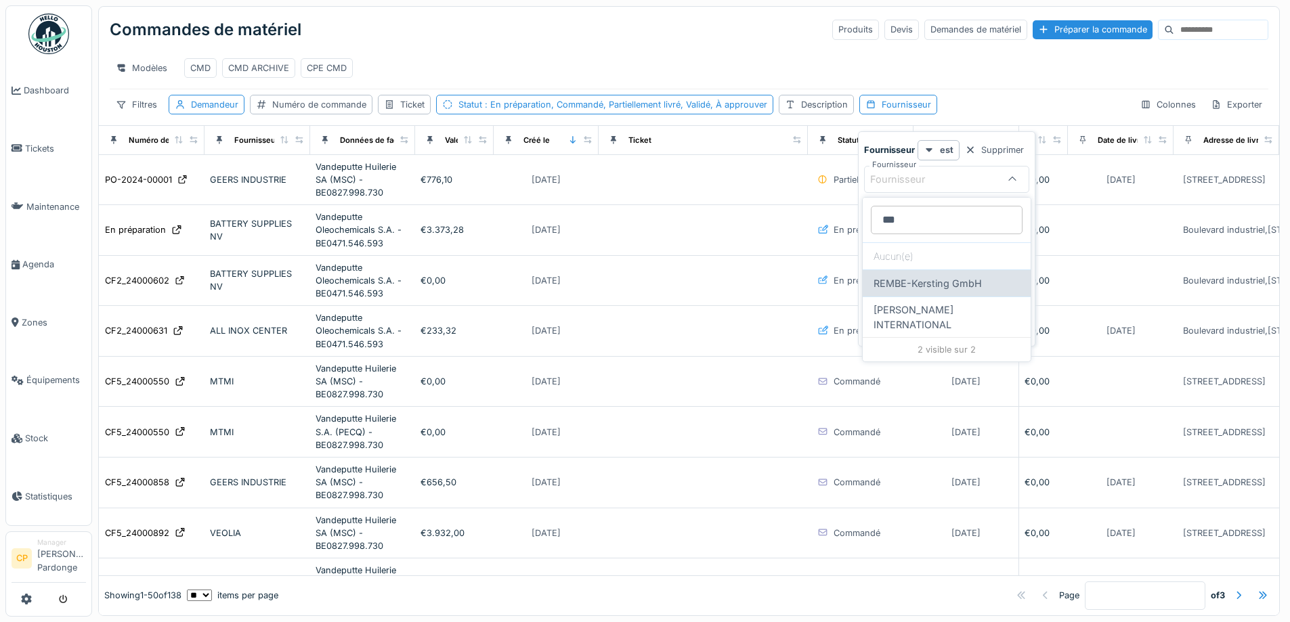  I want to click on div: Vandeputte Huilerie S.A. (PECQ) - BE0827.998.730, so click(363, 432).